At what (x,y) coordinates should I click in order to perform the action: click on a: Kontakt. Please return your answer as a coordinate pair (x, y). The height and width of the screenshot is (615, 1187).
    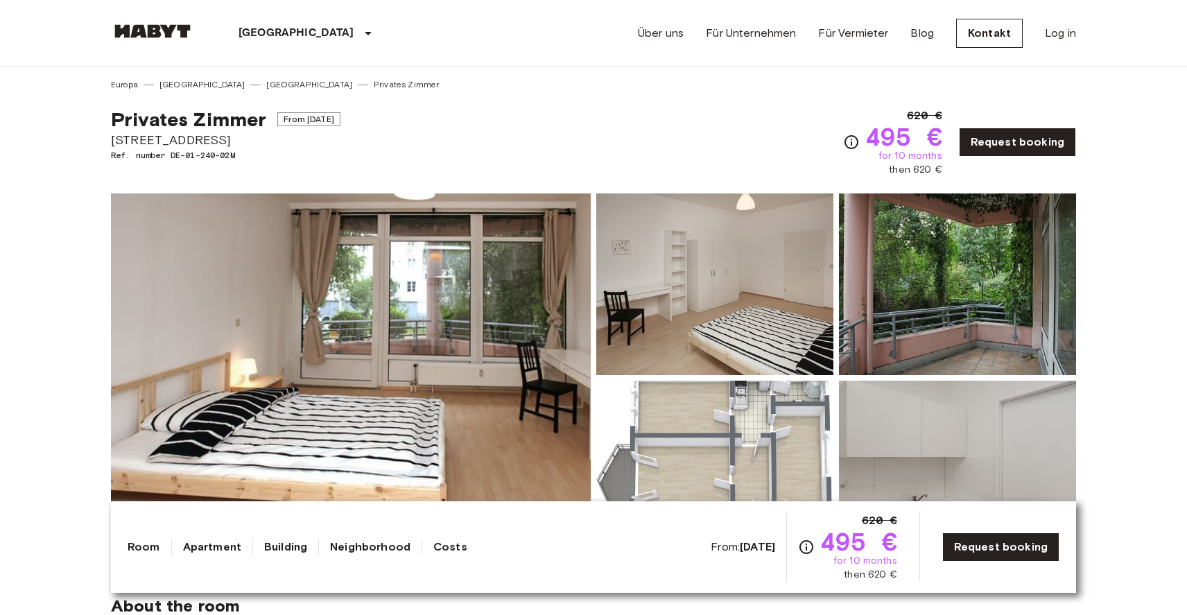
    Looking at the image, I should click on (989, 33).